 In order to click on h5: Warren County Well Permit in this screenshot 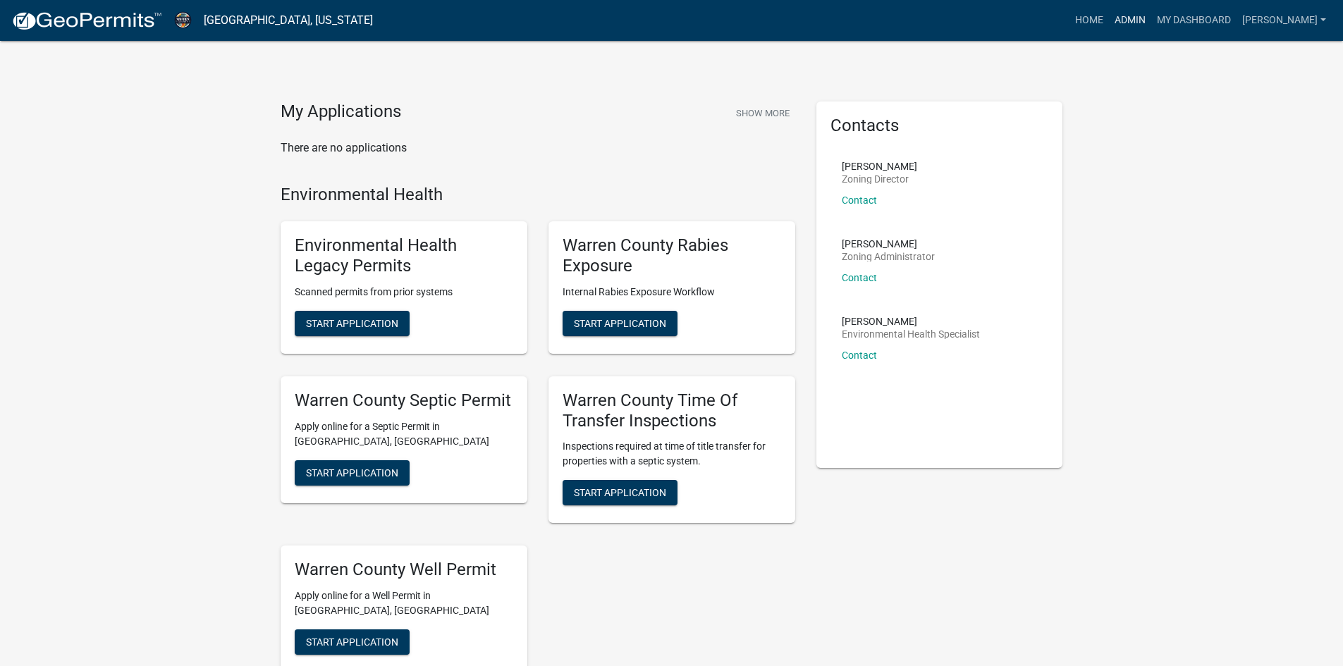, I will do `click(404, 570)`.